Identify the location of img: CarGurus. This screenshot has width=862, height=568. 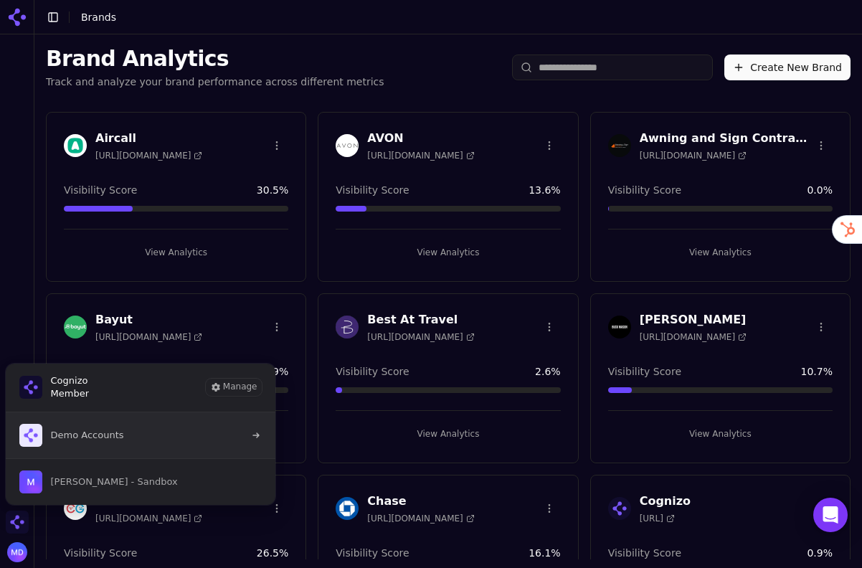
(75, 509).